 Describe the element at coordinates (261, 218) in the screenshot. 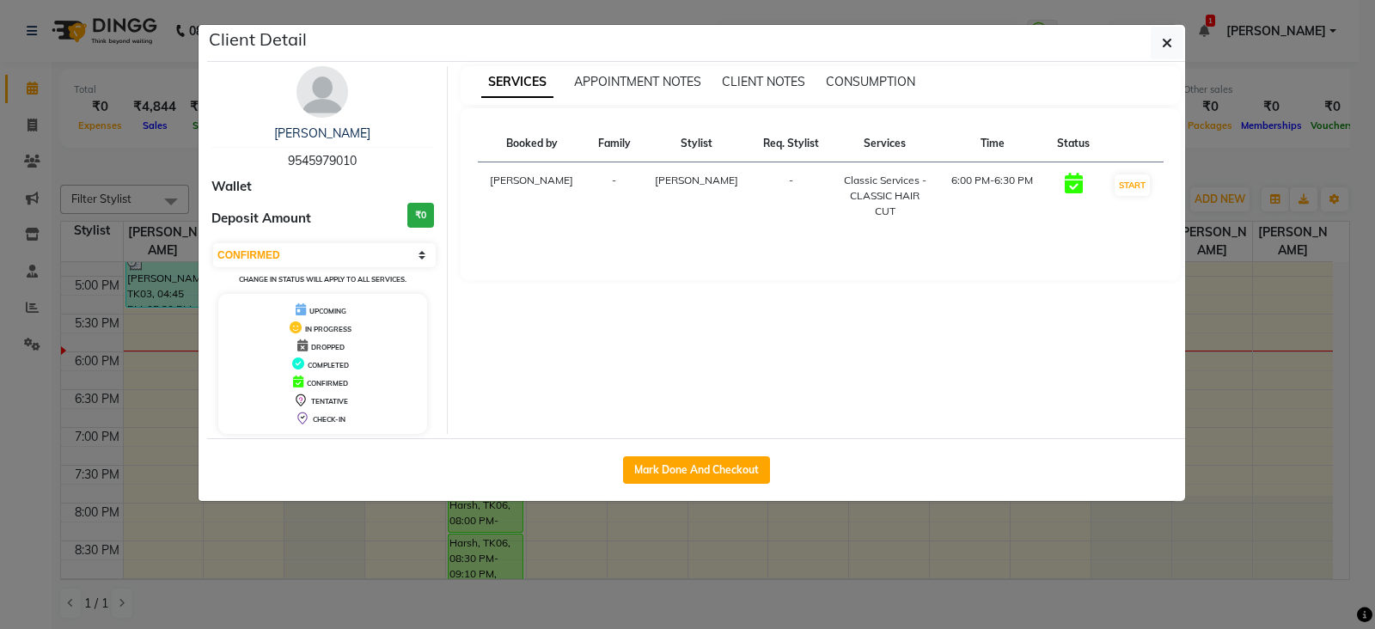

I see `span: Deposit Amount` at that location.